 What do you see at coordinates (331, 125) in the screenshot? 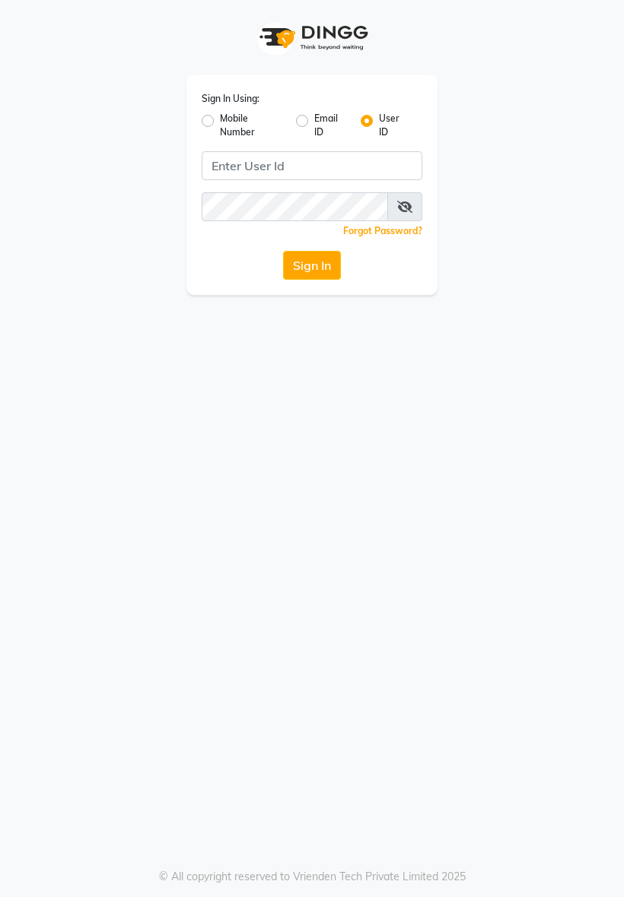
I see `label: Email ID` at bounding box center [331, 125].